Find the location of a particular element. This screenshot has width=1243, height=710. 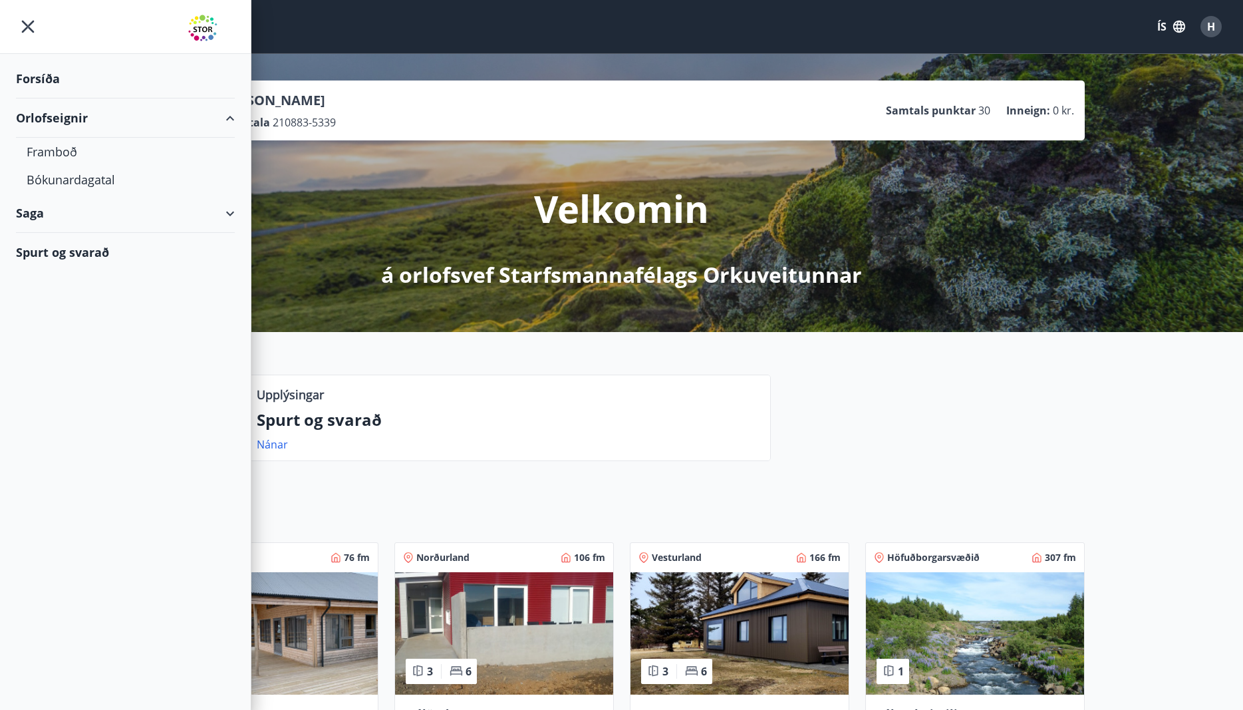

span: Höfuðborgarsvæðið is located at coordinates (933, 558).